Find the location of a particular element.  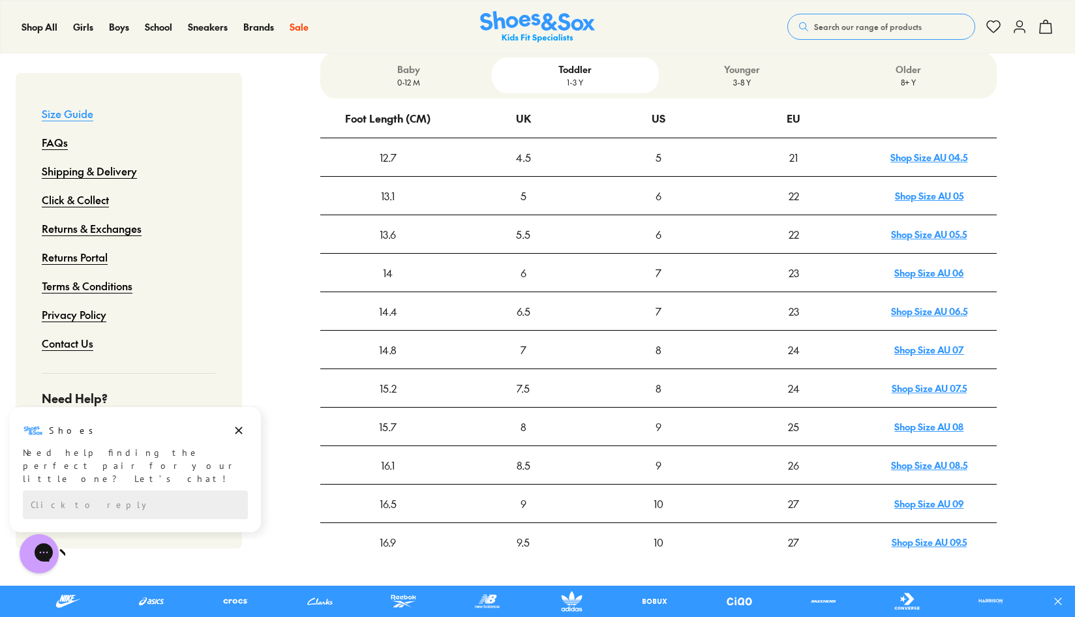

span: Girls is located at coordinates (83, 27).